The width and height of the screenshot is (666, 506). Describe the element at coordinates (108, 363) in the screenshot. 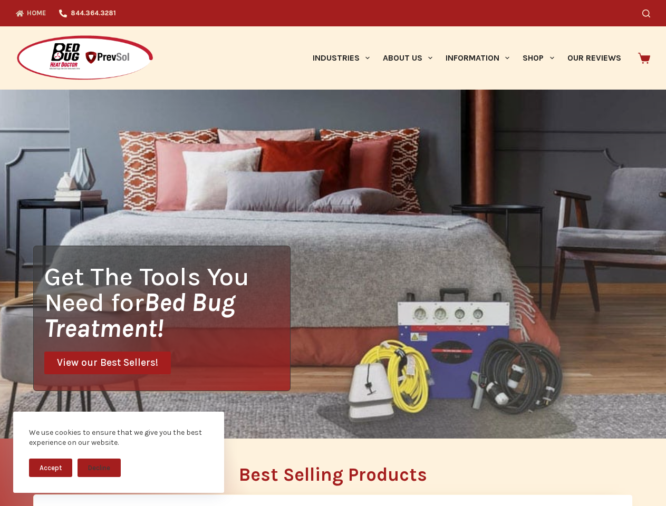

I see `span: View our Best Sellers!` at that location.